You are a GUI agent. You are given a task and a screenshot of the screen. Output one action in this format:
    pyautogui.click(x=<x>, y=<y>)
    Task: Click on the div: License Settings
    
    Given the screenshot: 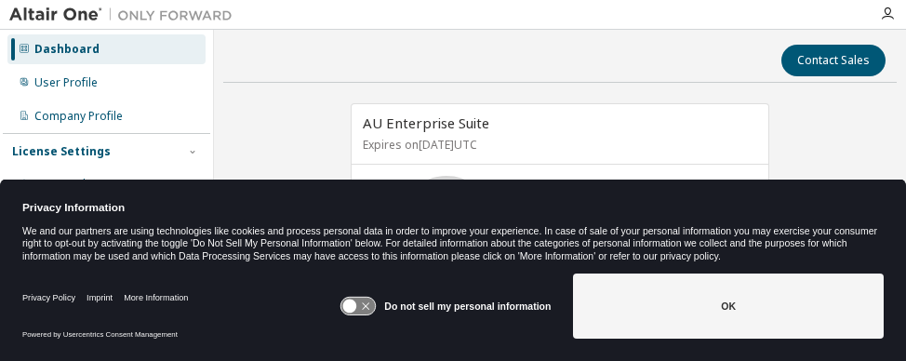 What is the action you would take?
    pyautogui.click(x=61, y=152)
    